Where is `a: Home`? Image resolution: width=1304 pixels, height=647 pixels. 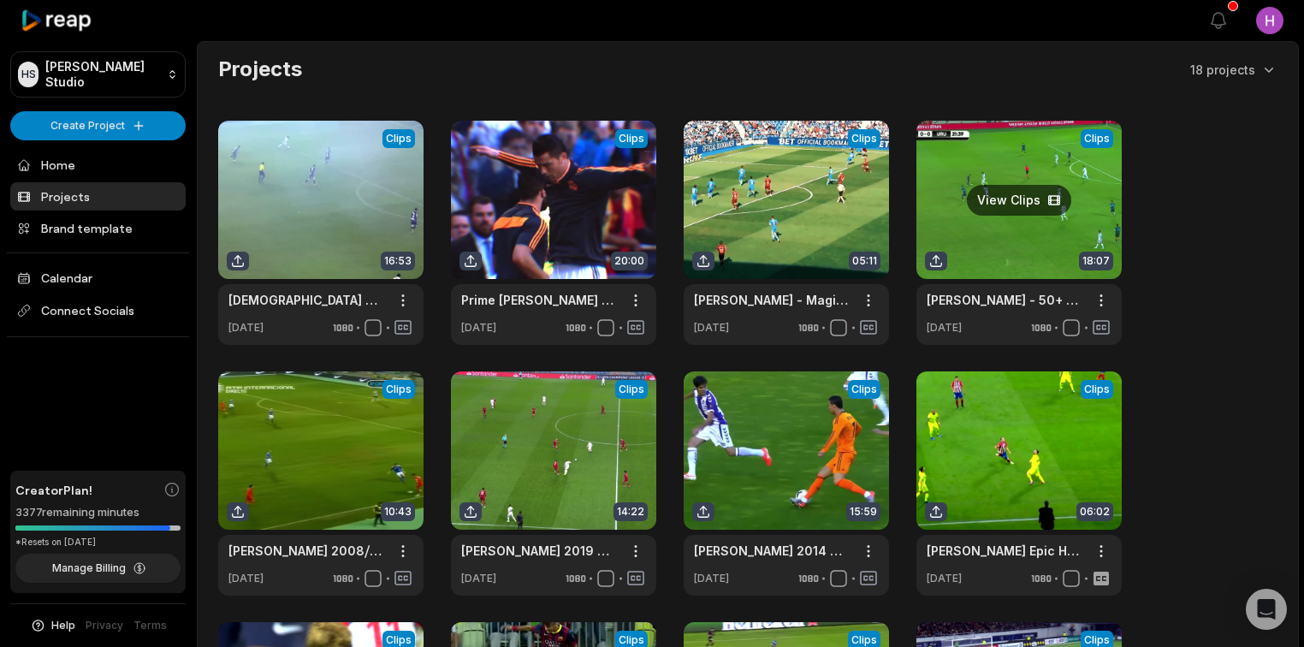 a: Home is located at coordinates (98, 164).